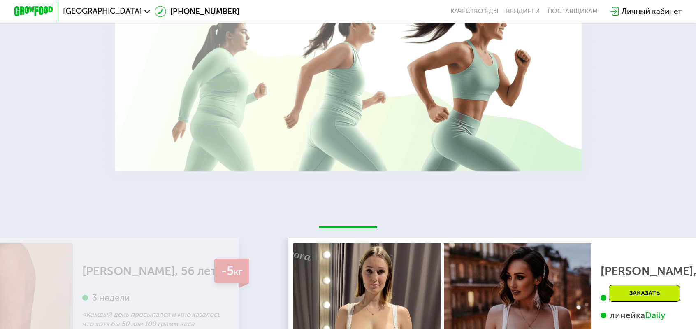 The image size is (696, 329). I want to click on a: Качество еды, so click(474, 11).